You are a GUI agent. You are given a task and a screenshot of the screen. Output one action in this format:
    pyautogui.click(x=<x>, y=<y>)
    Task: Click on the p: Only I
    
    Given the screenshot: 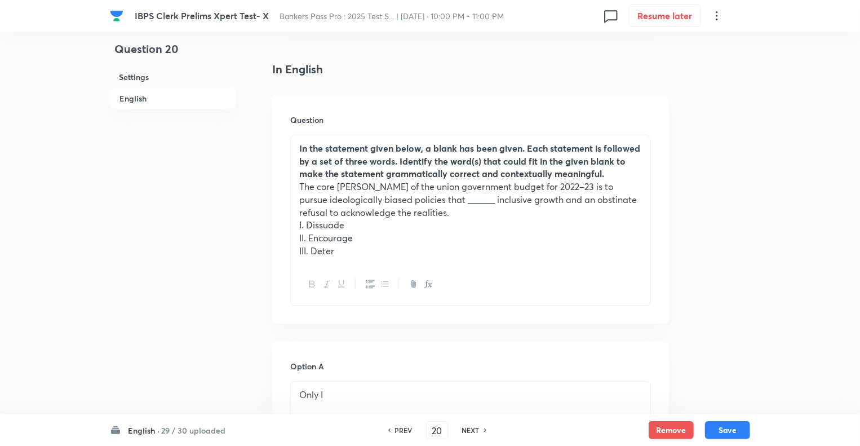 What is the action you would take?
    pyautogui.click(x=470, y=394)
    